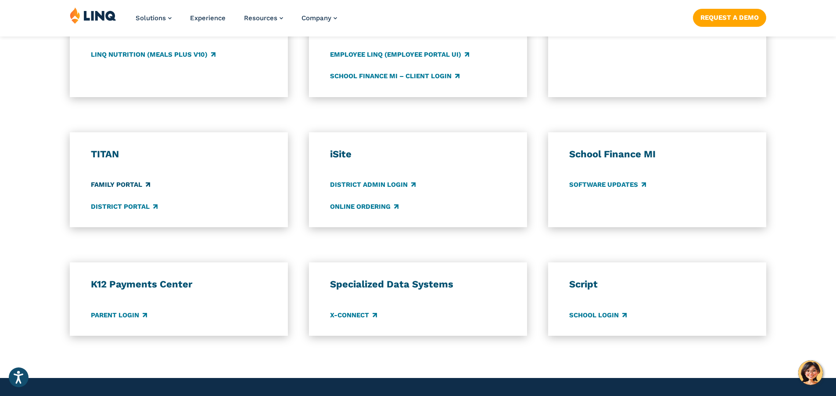  What do you see at coordinates (598, 315) in the screenshot?
I see `a: School Login` at bounding box center [598, 315].